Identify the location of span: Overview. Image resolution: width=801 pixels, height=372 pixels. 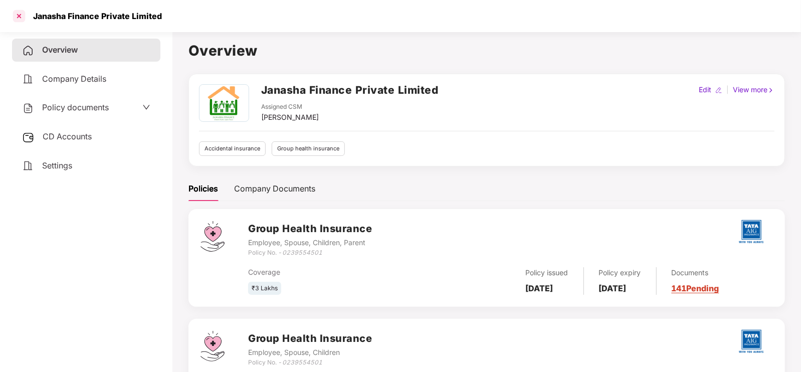
(60, 50).